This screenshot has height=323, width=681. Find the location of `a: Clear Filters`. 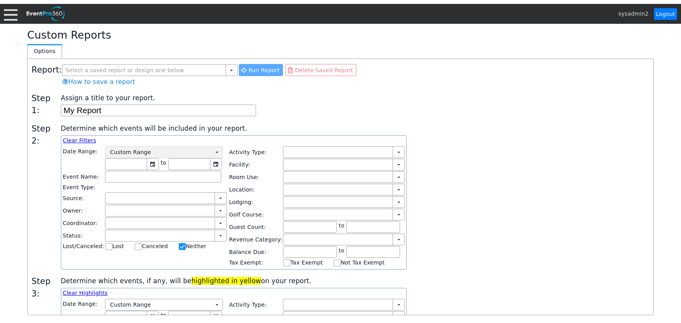

a: Clear Filters is located at coordinates (80, 140).